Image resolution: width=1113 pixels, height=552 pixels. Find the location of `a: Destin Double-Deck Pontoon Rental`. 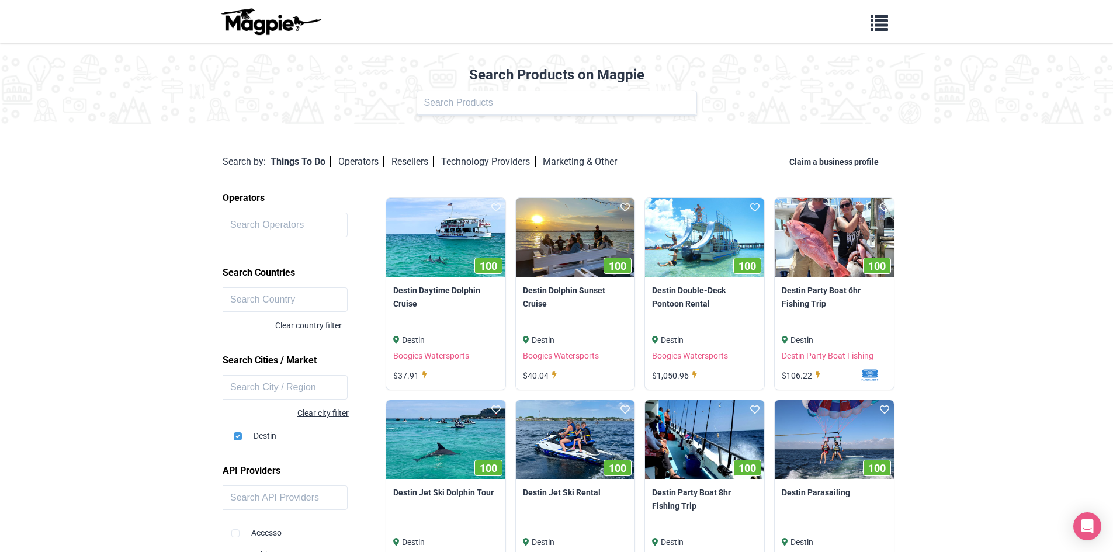

a: Destin Double-Deck Pontoon Rental is located at coordinates (704, 297).